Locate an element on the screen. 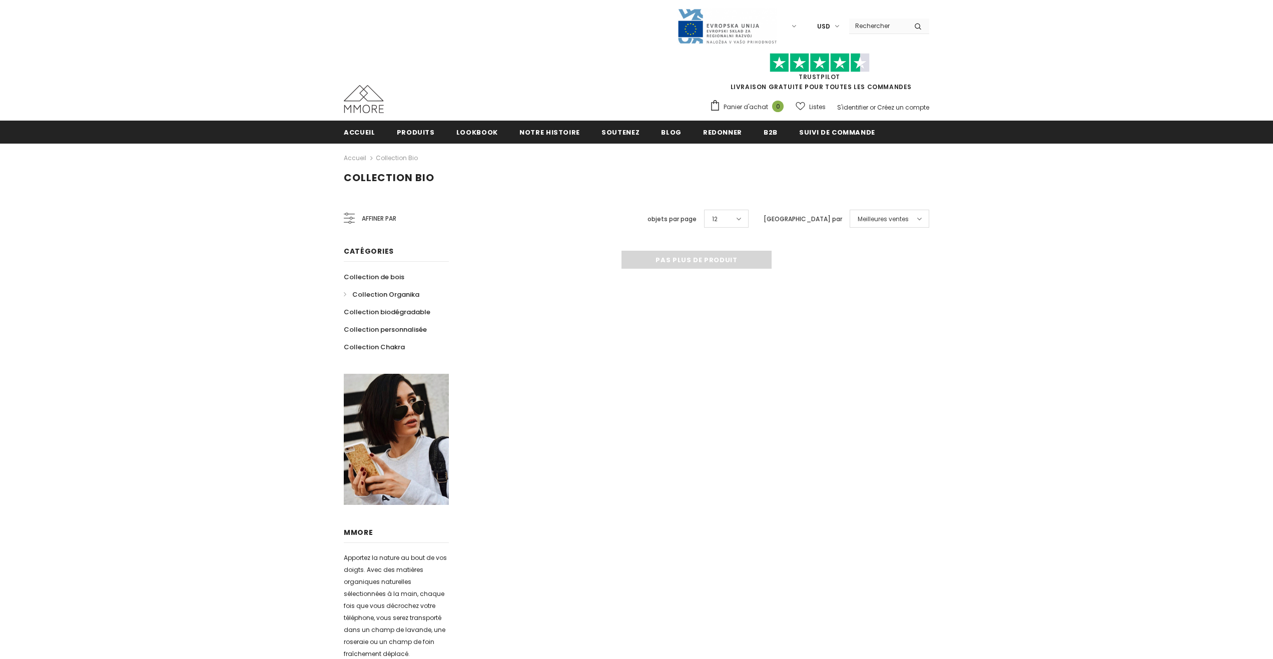 The height and width of the screenshot is (659, 1273). span: Collection Organika is located at coordinates (386, 294).